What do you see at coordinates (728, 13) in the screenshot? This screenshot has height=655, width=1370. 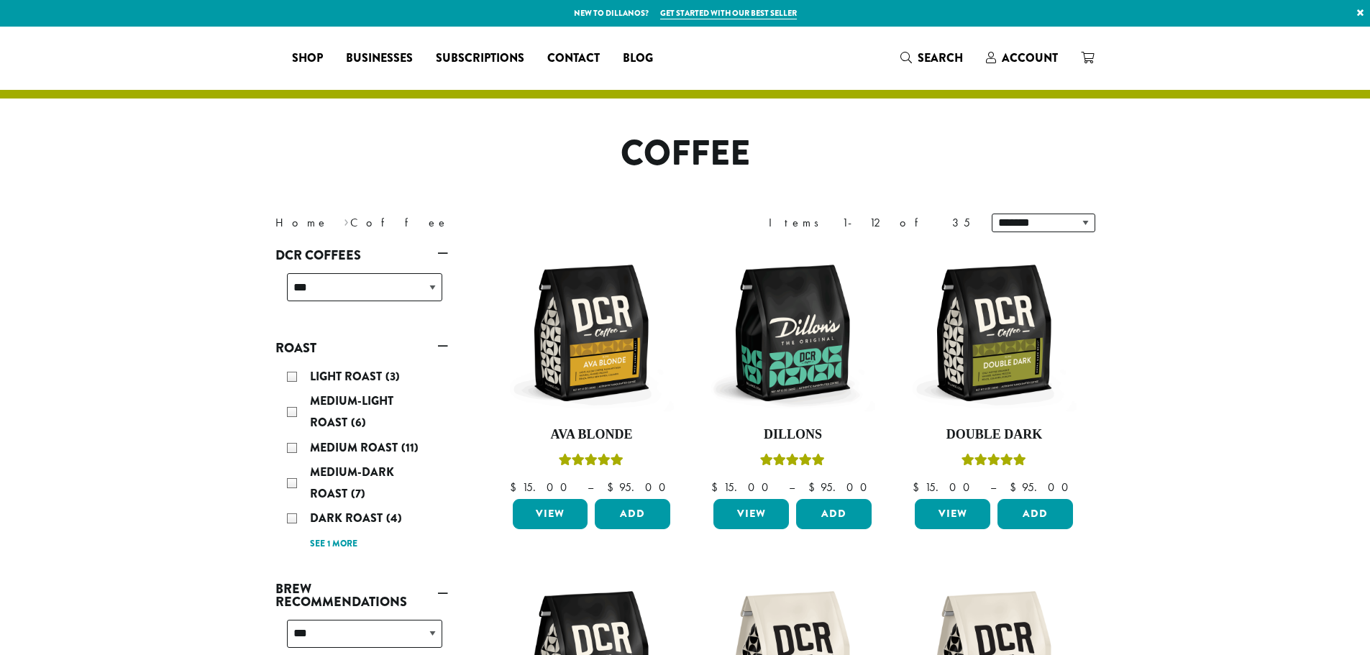 I see `a: Get started with our best seller` at bounding box center [728, 13].